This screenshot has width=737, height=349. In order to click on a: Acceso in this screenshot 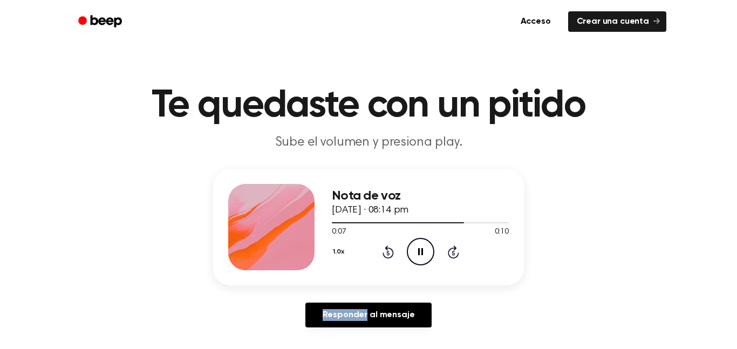, I will do `click(536, 22)`.